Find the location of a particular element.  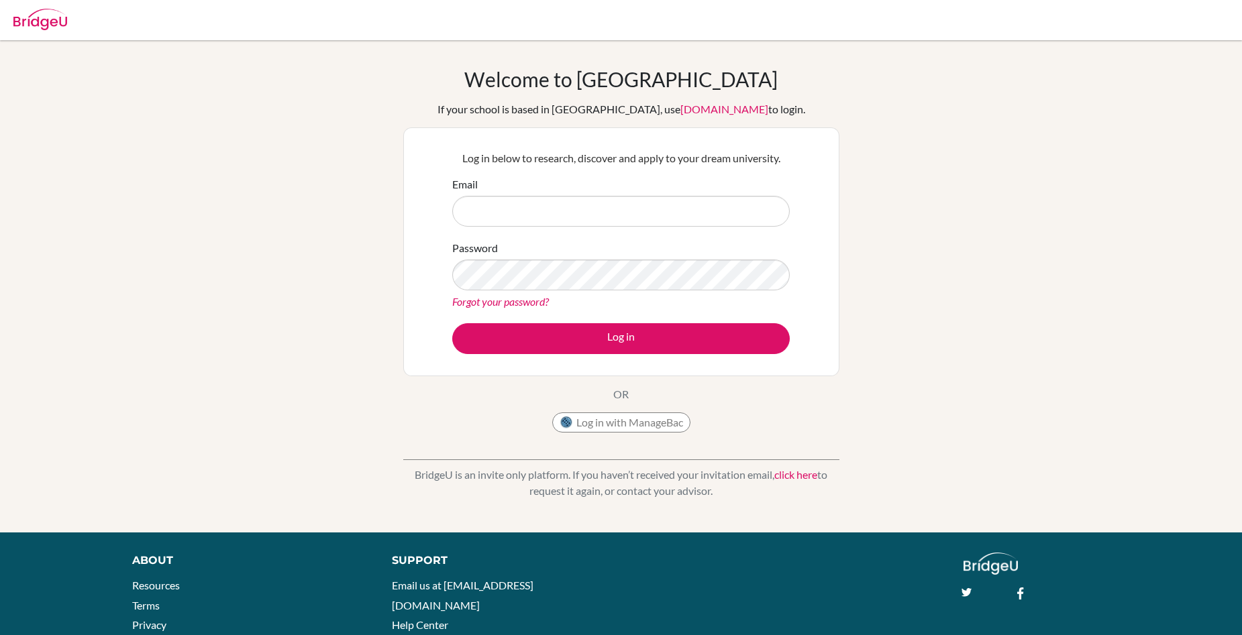

label: Email is located at coordinates (465, 185).